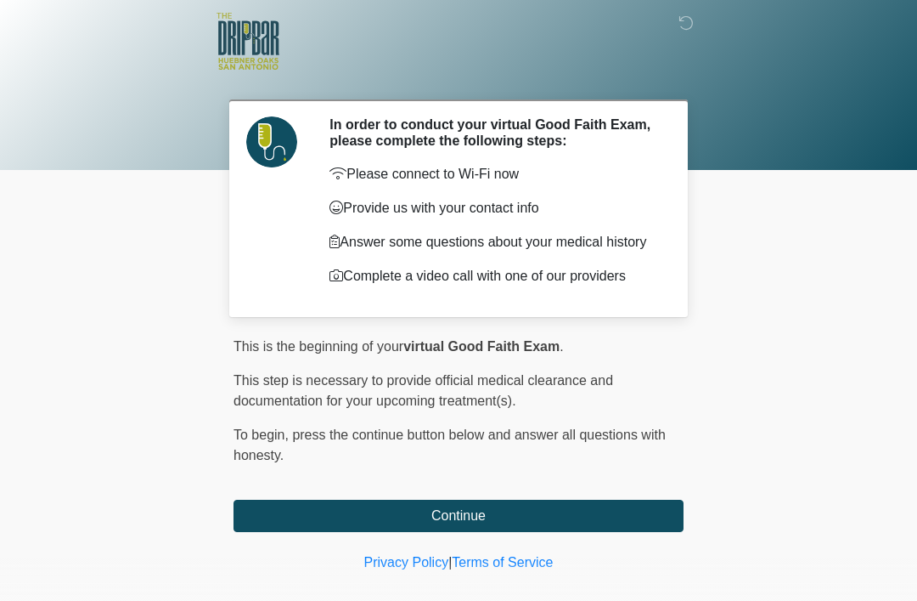 This screenshot has width=917, height=601. What do you see at coordinates (482, 346) in the screenshot?
I see `strong: virtual Good Faith Exam` at bounding box center [482, 346].